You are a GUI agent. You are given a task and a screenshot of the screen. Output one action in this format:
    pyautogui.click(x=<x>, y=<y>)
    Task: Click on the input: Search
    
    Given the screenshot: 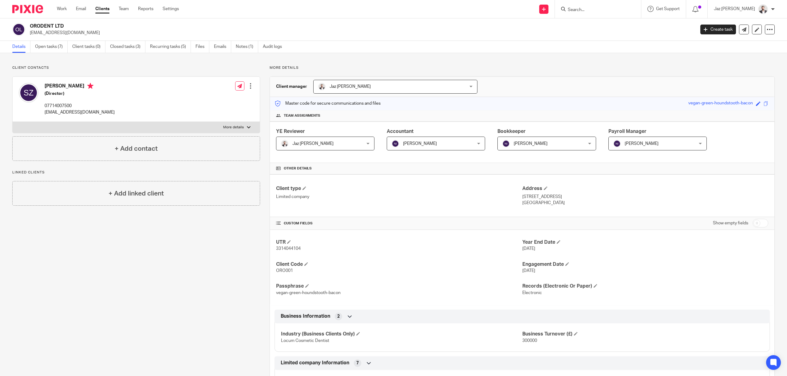 What is the action you would take?
    pyautogui.click(x=595, y=10)
    